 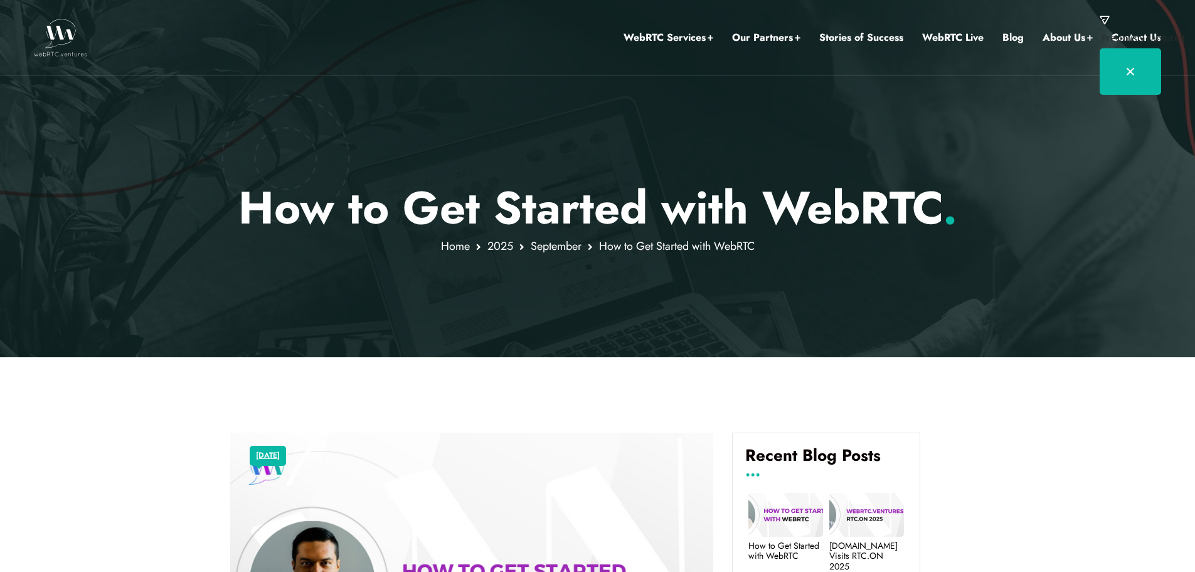 What do you see at coordinates (861, 38) in the screenshot?
I see `a: Stories of Success` at bounding box center [861, 38].